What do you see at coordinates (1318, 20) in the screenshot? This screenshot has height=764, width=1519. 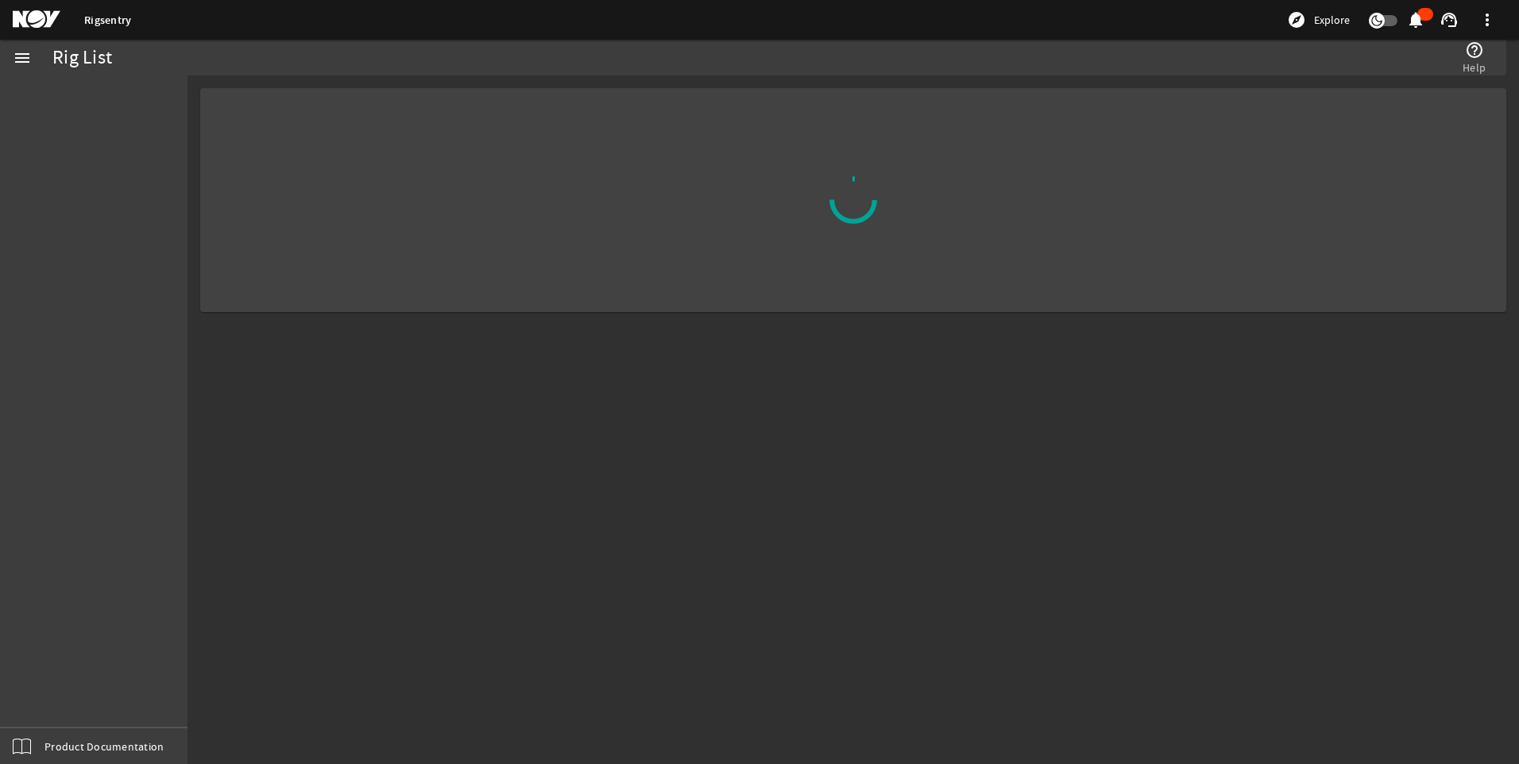 I see `button: Explore` at bounding box center [1318, 20].